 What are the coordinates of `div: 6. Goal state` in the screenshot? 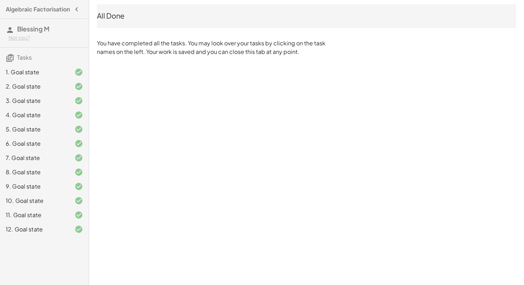 It's located at (34, 143).